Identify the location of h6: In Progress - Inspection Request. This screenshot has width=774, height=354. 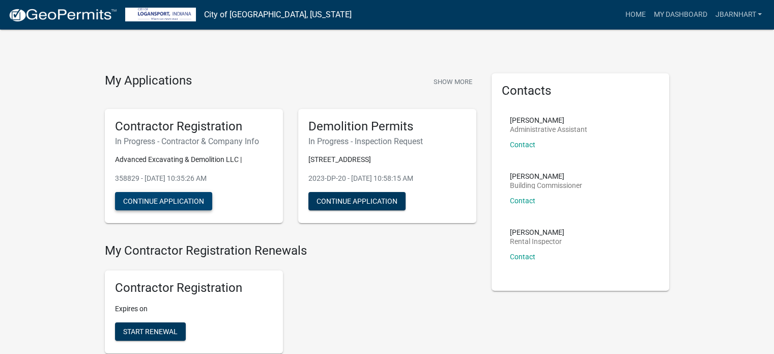
(387, 141).